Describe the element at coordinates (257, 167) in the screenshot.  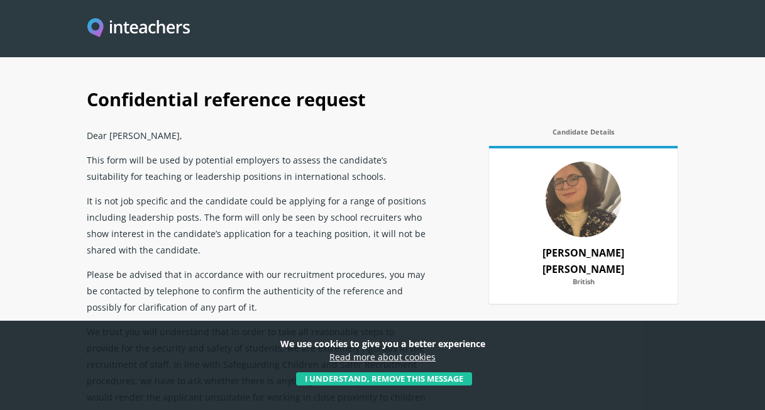
I see `p: This form will be used by potential employers to assess the candidate’s suitability for teaching ...` at that location.